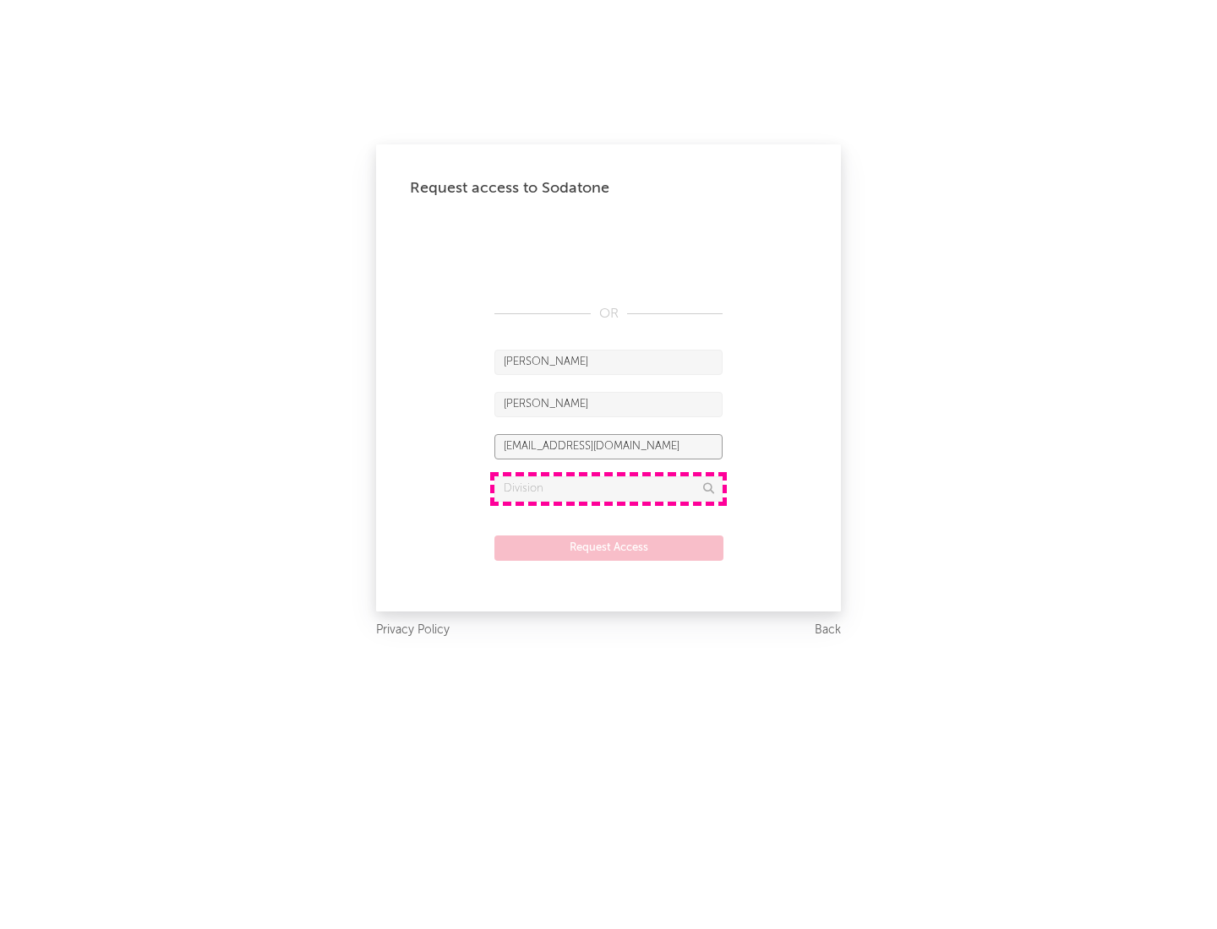 The width and height of the screenshot is (1217, 929). What do you see at coordinates (608, 405) in the screenshot?
I see `input: Last Name` at bounding box center [608, 405].